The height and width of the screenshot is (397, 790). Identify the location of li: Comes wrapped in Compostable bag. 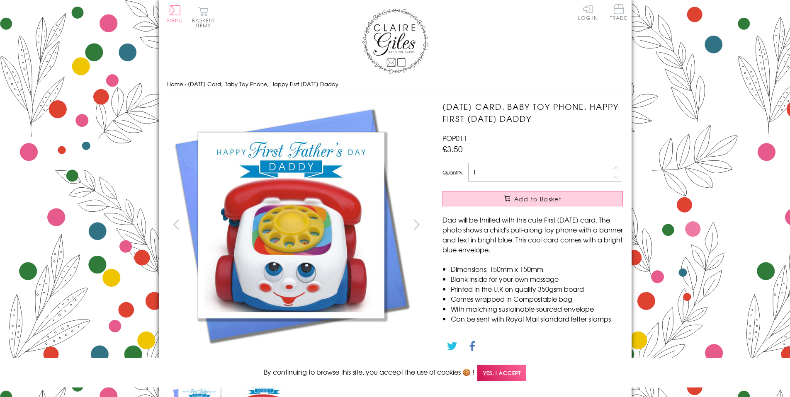
(537, 299).